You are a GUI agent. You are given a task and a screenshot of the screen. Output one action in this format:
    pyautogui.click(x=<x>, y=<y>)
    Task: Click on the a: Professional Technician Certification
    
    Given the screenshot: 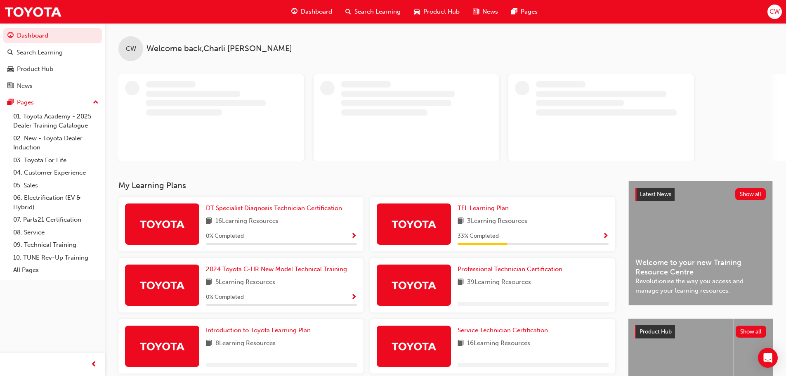 What is the action you would take?
    pyautogui.click(x=511, y=269)
    